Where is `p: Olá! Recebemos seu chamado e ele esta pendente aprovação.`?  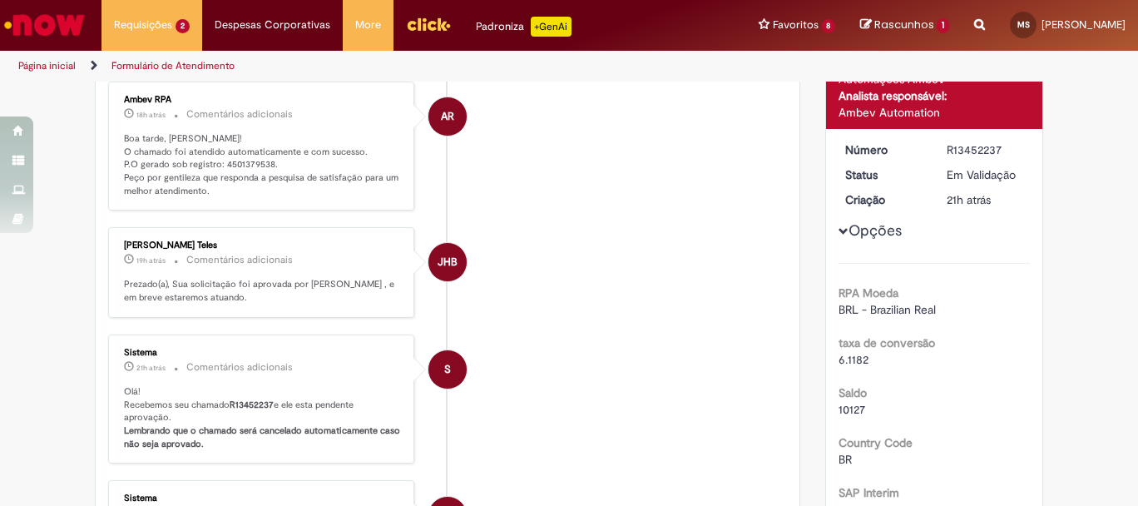
p: Olá! Recebemos seu chamado e ele esta pendente aprovação. is located at coordinates (262, 417).